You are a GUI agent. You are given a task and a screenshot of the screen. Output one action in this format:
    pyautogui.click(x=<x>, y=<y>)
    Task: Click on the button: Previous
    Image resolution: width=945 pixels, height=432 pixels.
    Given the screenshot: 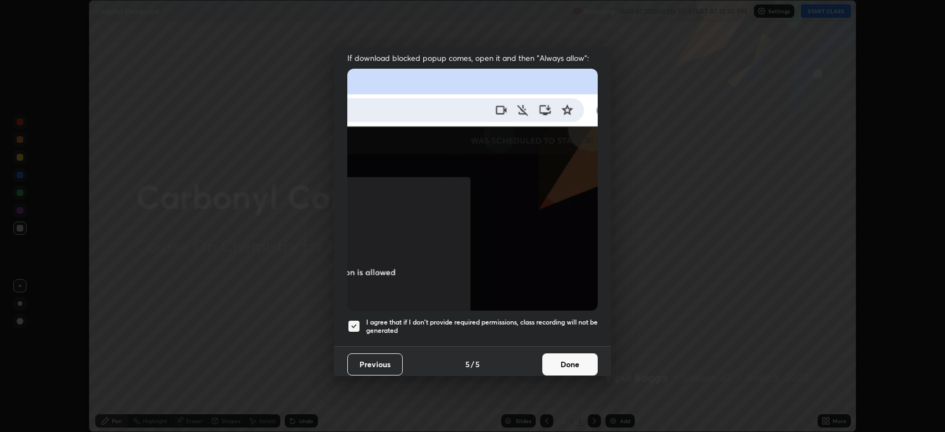 What is the action you would take?
    pyautogui.click(x=375, y=364)
    